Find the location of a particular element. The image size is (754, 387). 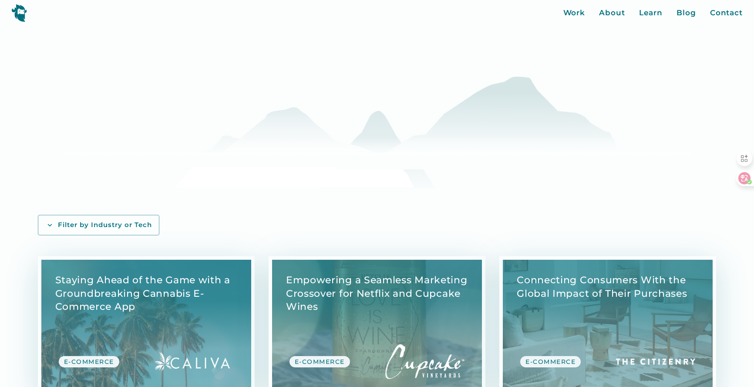

div: About is located at coordinates (612, 13).